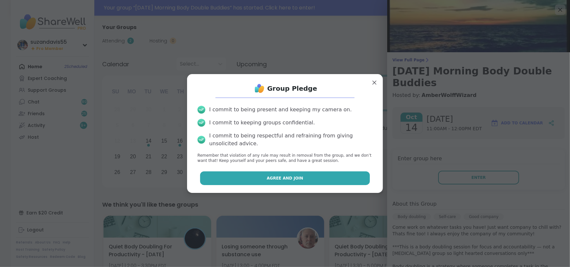 The height and width of the screenshot is (267, 570). What do you see at coordinates (285, 178) in the screenshot?
I see `span: Agree and Join` at bounding box center [285, 178].